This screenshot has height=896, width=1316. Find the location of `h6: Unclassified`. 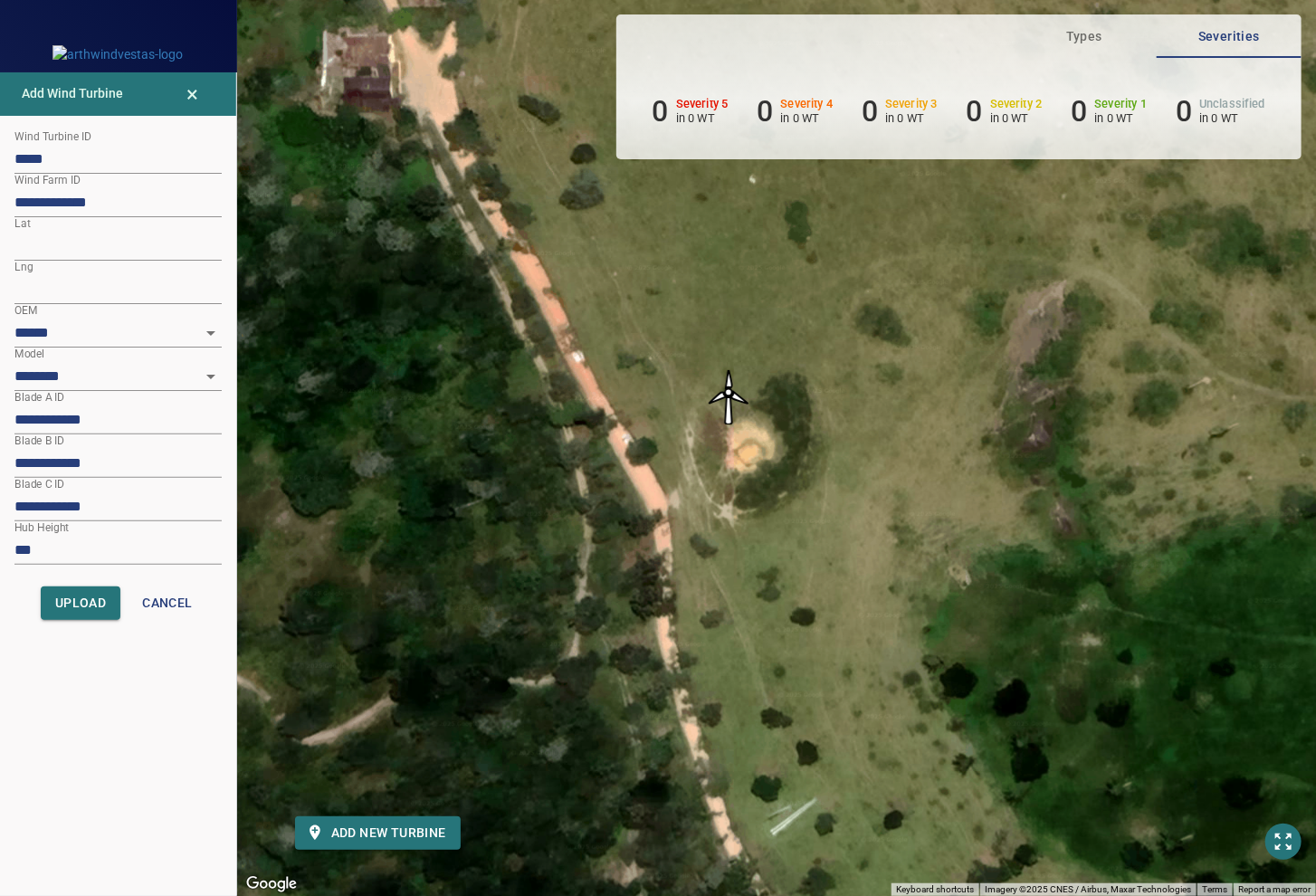

h6: Unclassified is located at coordinates (1232, 104).